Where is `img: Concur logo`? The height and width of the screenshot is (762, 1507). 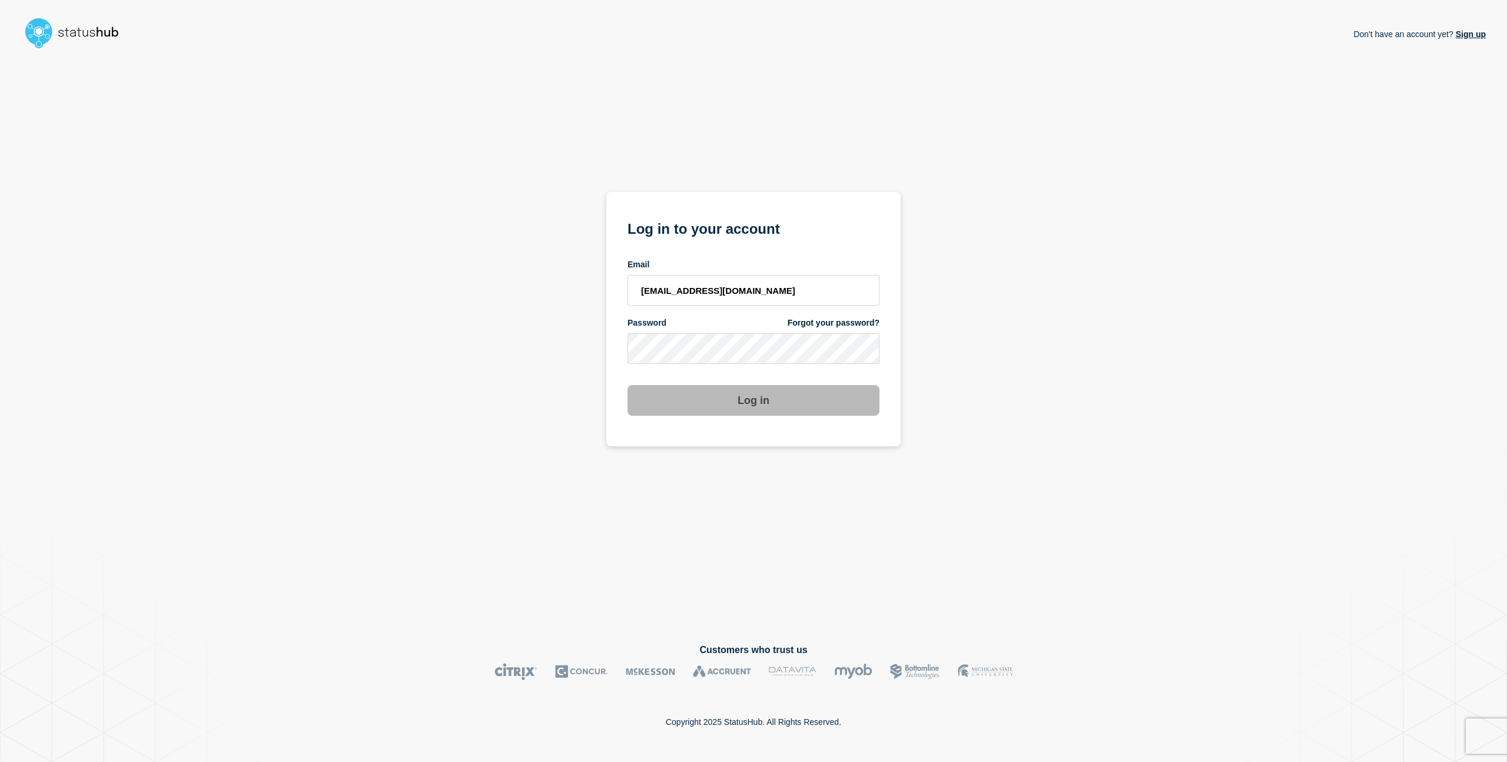
img: Concur logo is located at coordinates (581, 671).